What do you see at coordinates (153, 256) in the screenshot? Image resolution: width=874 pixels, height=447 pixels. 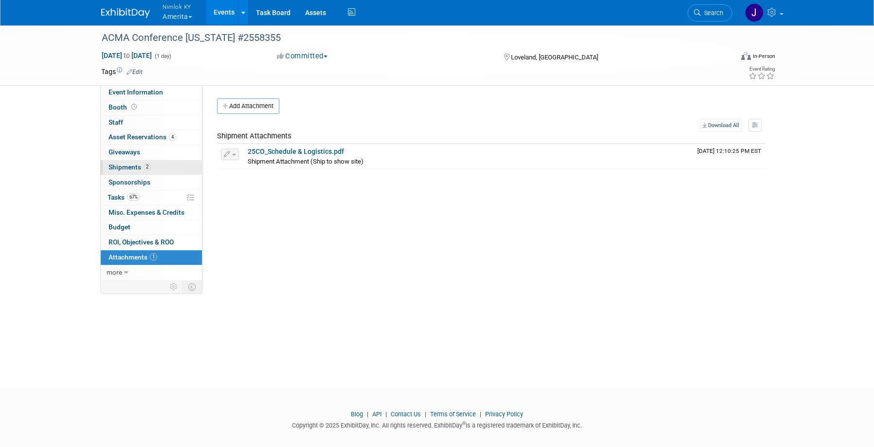 I see `span: 1` at bounding box center [153, 256].